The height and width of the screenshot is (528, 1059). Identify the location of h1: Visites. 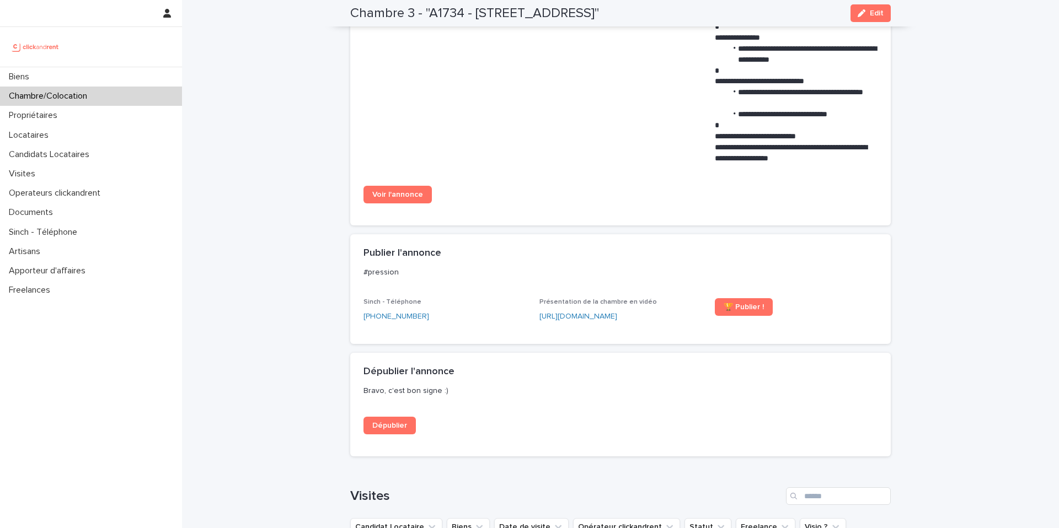
(566, 496).